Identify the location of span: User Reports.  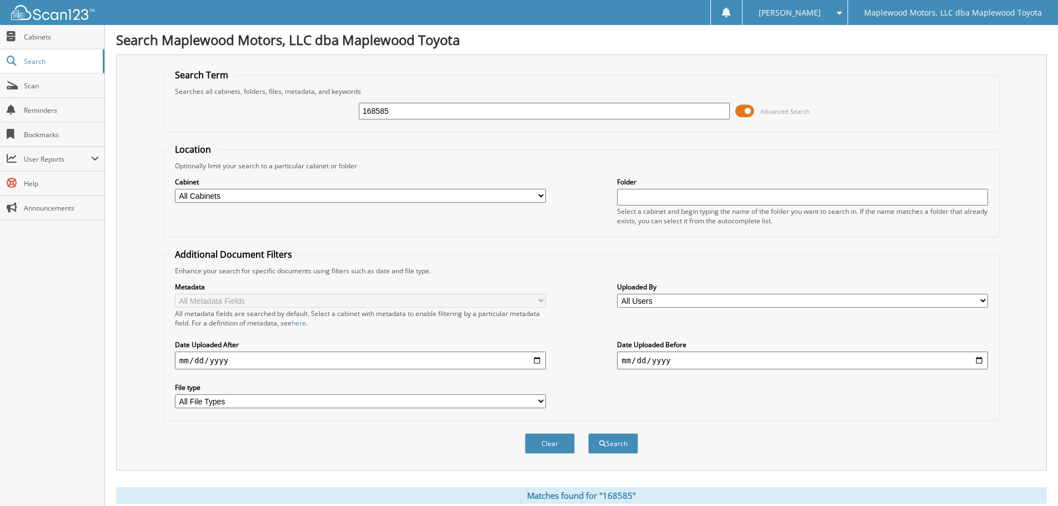
(57, 159).